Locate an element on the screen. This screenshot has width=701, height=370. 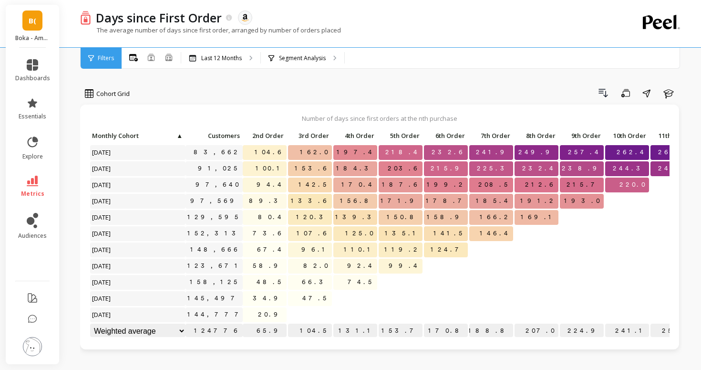
p: Monthly Cohort is located at coordinates (138, 135).